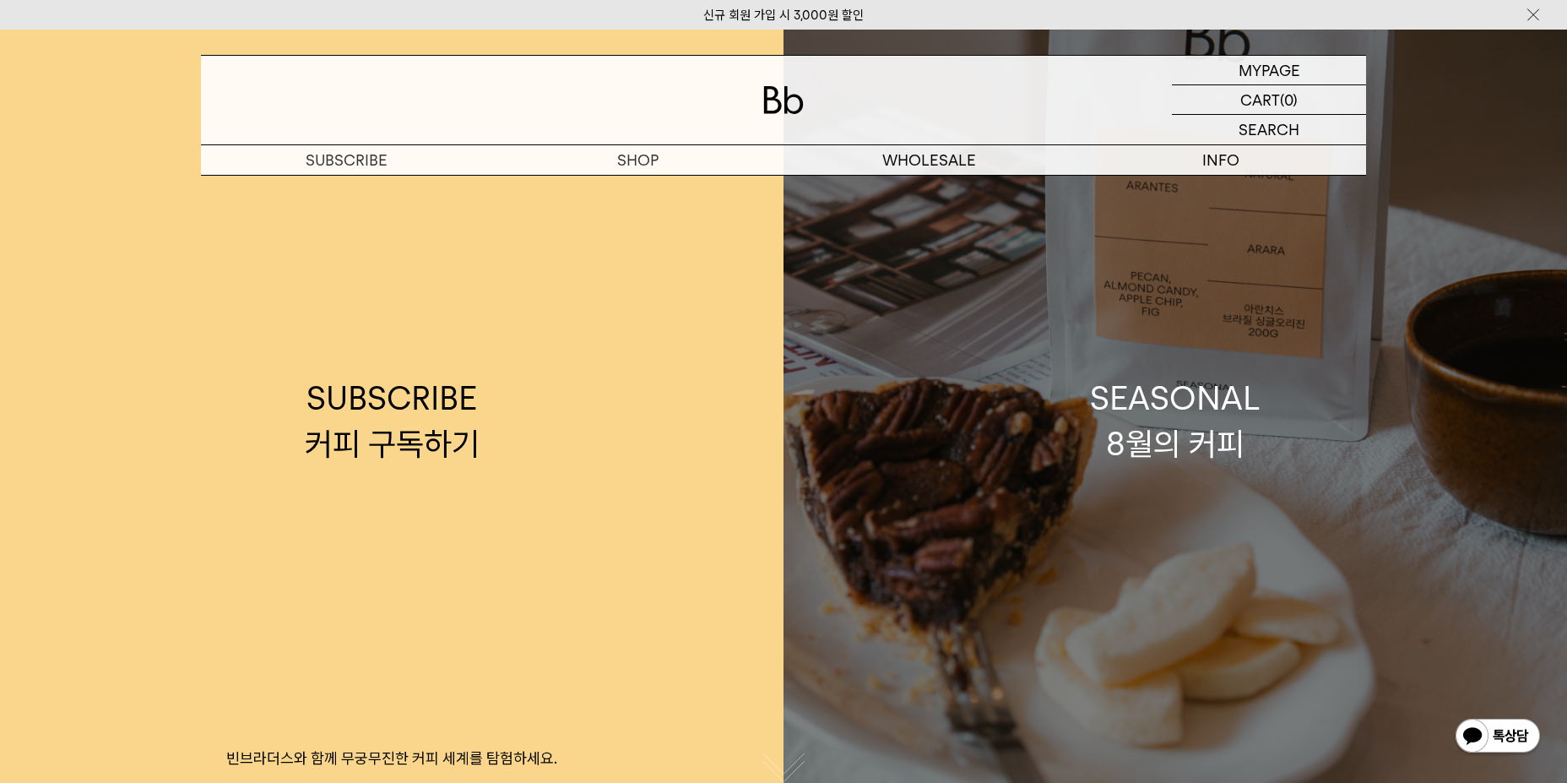 This screenshot has width=1567, height=783. What do you see at coordinates (1288, 100) in the screenshot?
I see `p: (0)` at bounding box center [1288, 100].